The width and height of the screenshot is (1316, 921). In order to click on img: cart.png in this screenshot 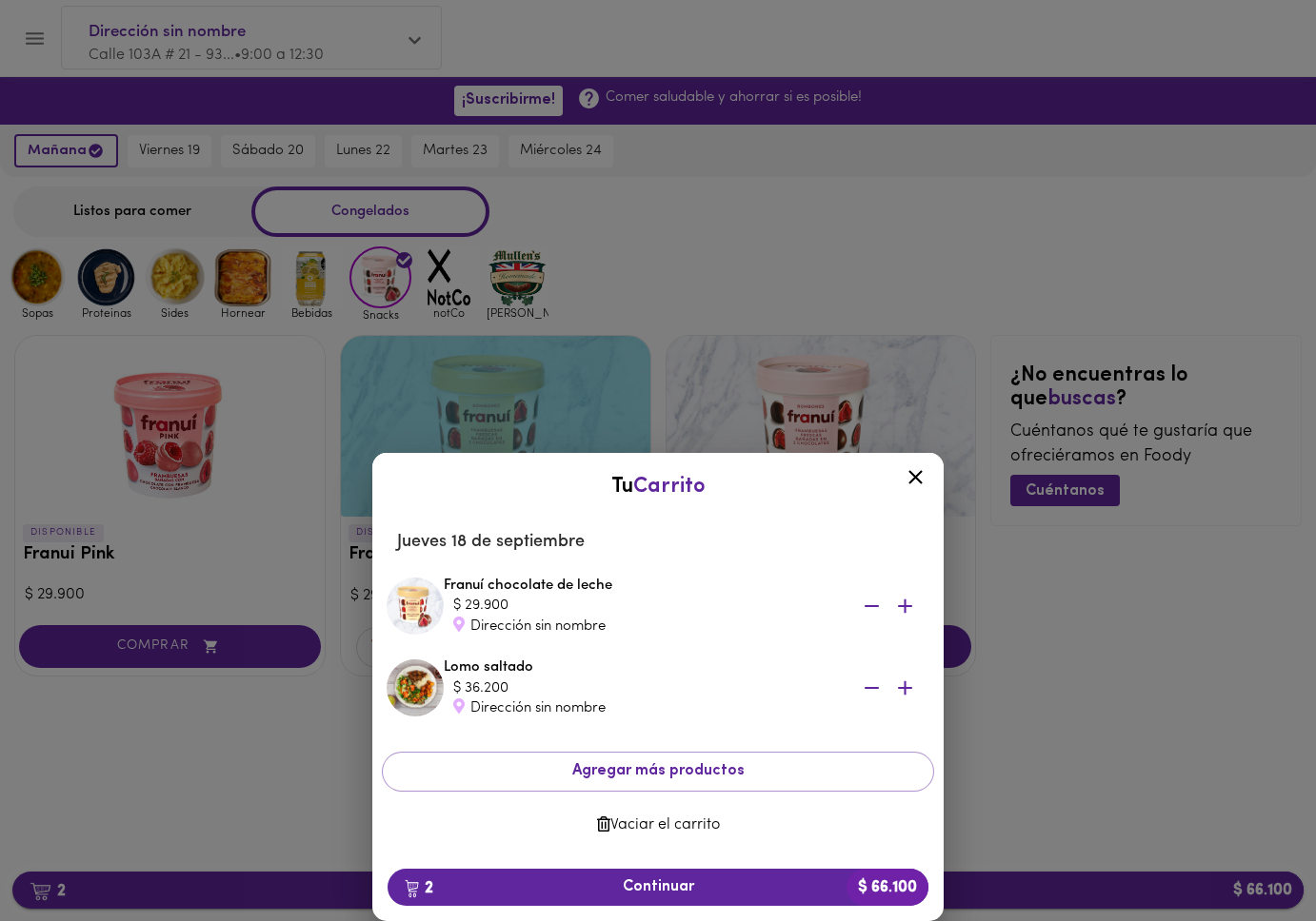, I will do `click(411, 889)`.